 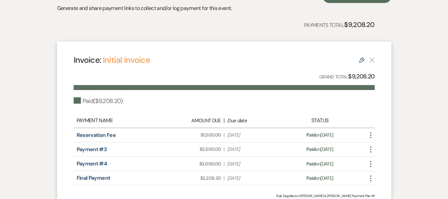 I want to click on a: Reservation Fee, so click(x=96, y=135).